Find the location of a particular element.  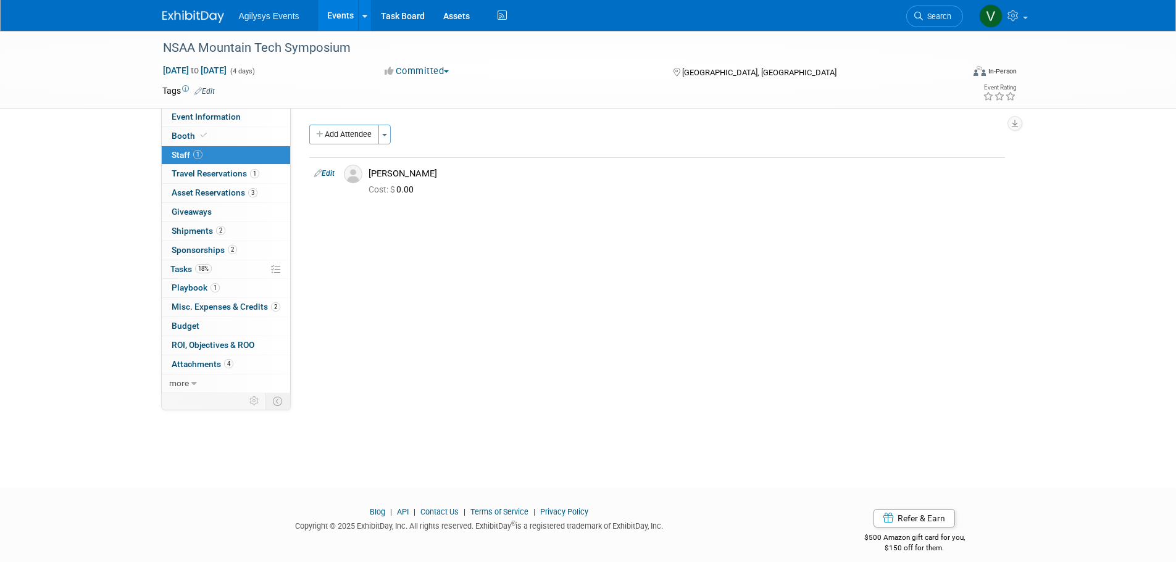

a: Booth is located at coordinates (226, 136).